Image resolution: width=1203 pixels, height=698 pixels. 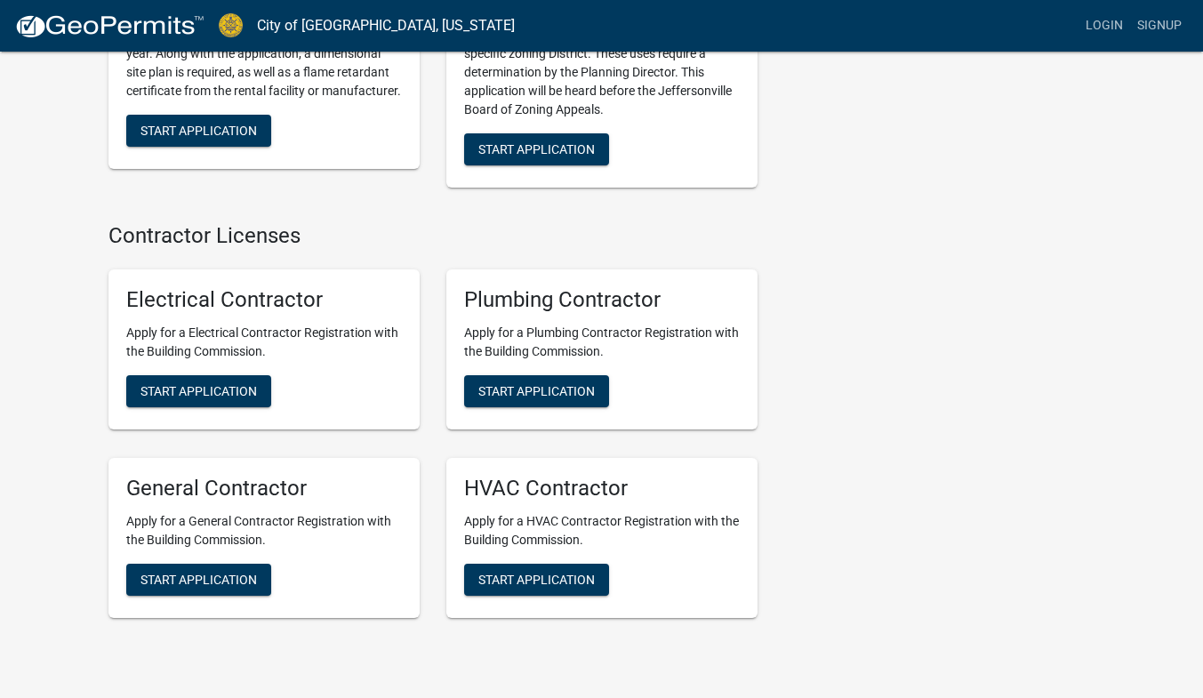 What do you see at coordinates (264, 300) in the screenshot?
I see `h5: Electrical Contractor` at bounding box center [264, 300].